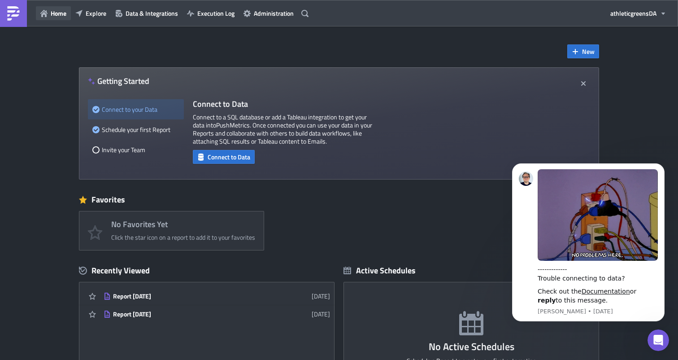  I want to click on div: Schedule your first Report, so click(136, 129).